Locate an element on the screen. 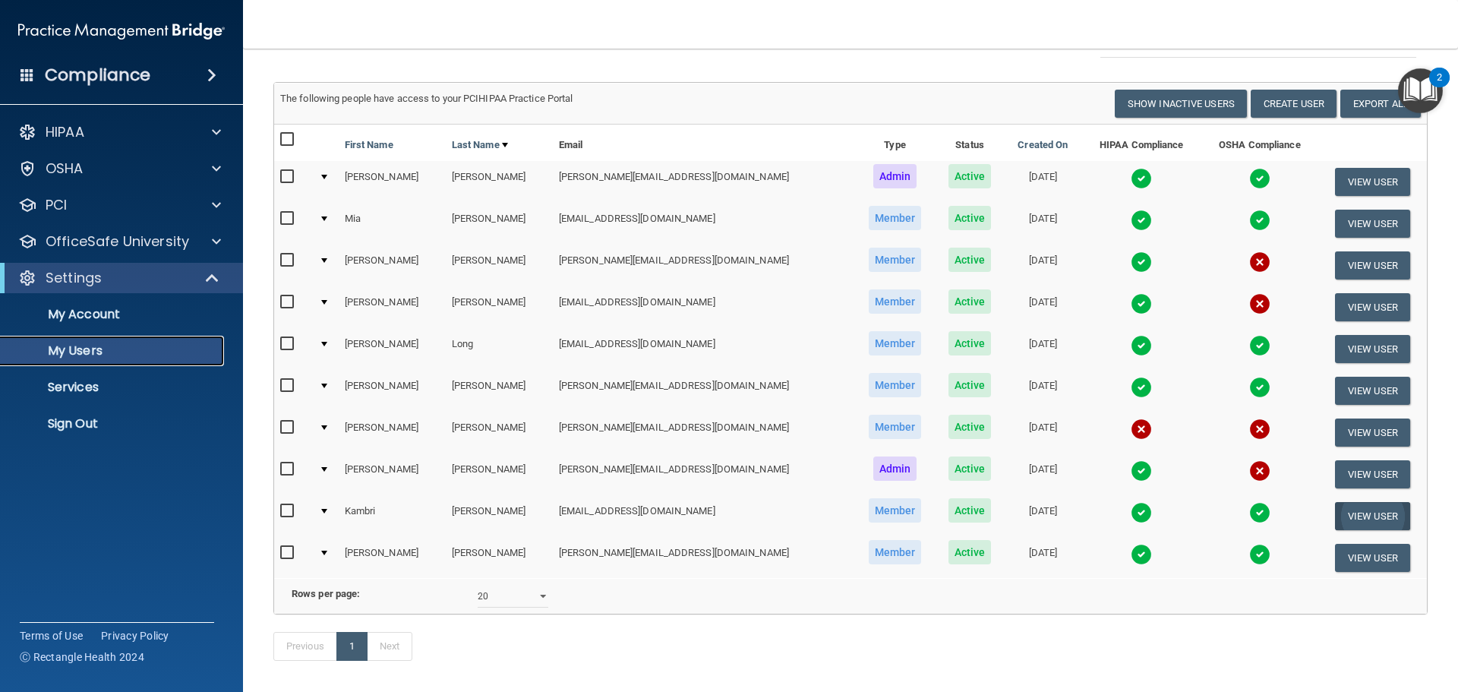 The height and width of the screenshot is (692, 1458). a: 1 is located at coordinates (352, 646).